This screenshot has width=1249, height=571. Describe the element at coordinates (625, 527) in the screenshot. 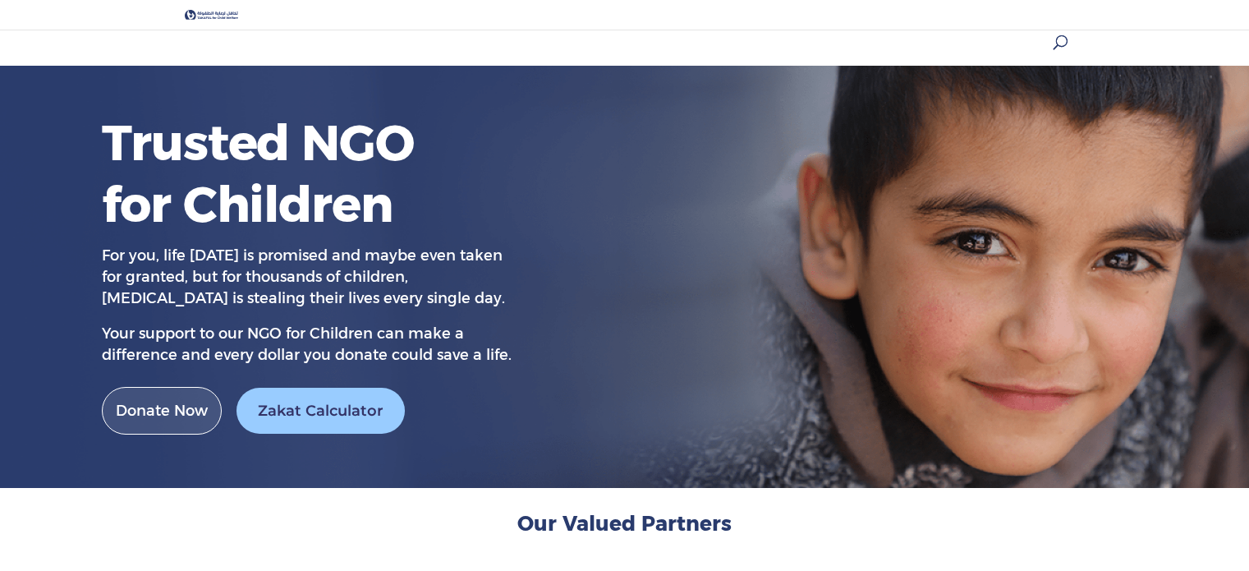

I see `h2: Our Valued Partners` at that location.